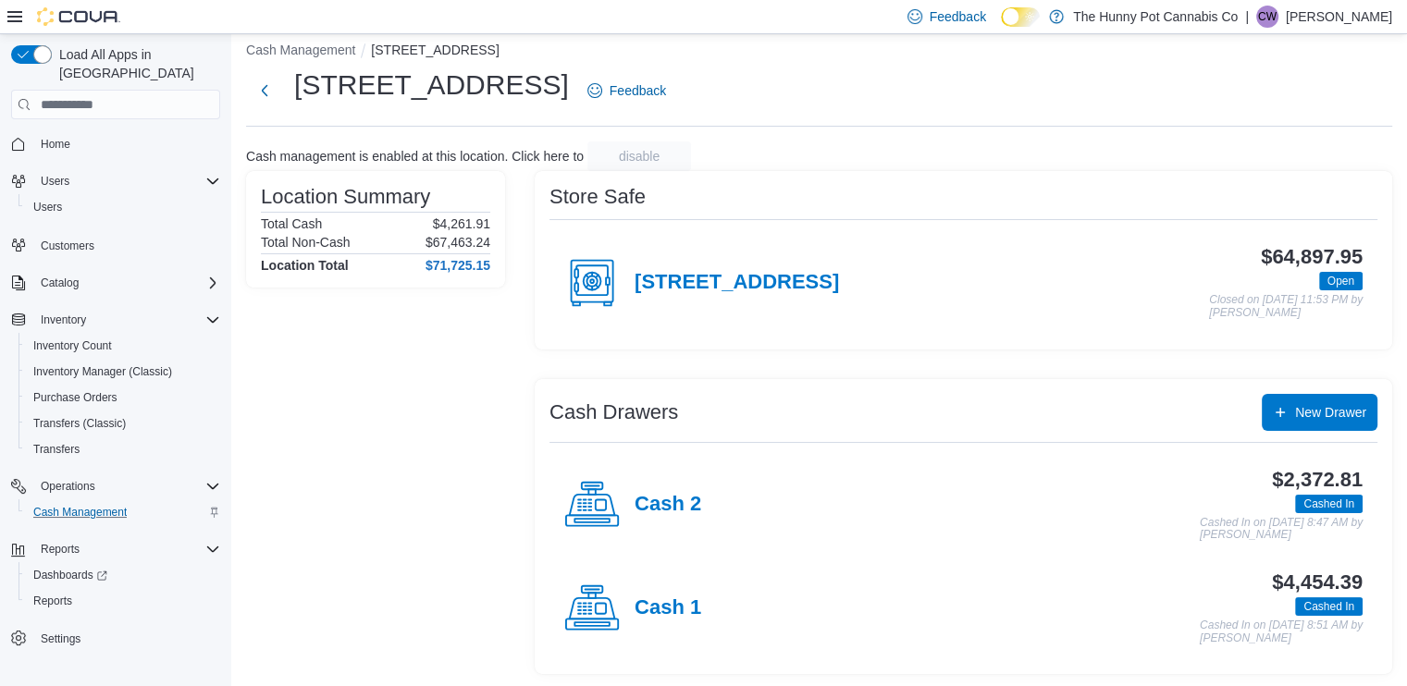  I want to click on div: Cassidy Wales, so click(1267, 17).